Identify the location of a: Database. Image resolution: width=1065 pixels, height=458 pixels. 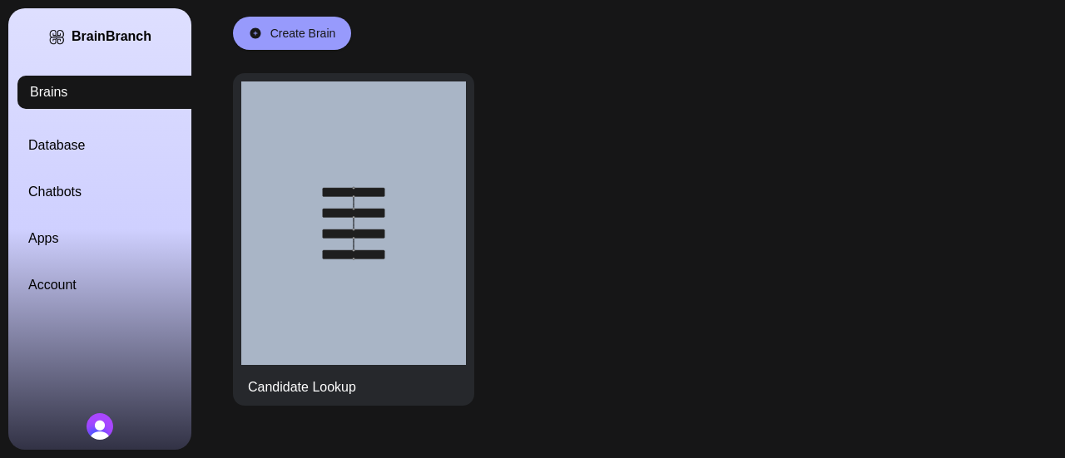
(120, 146).